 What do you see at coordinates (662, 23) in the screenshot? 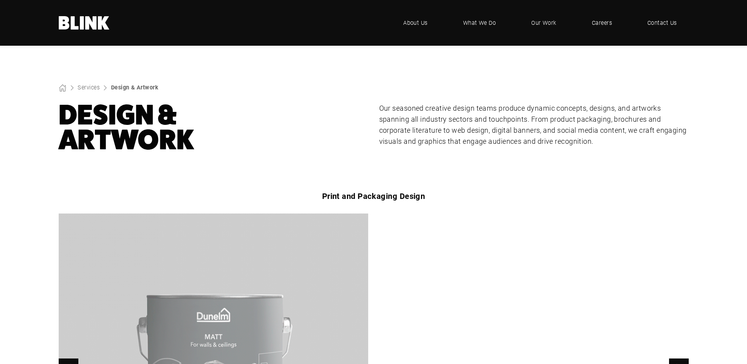
I see `span: Contact Us` at bounding box center [662, 23].